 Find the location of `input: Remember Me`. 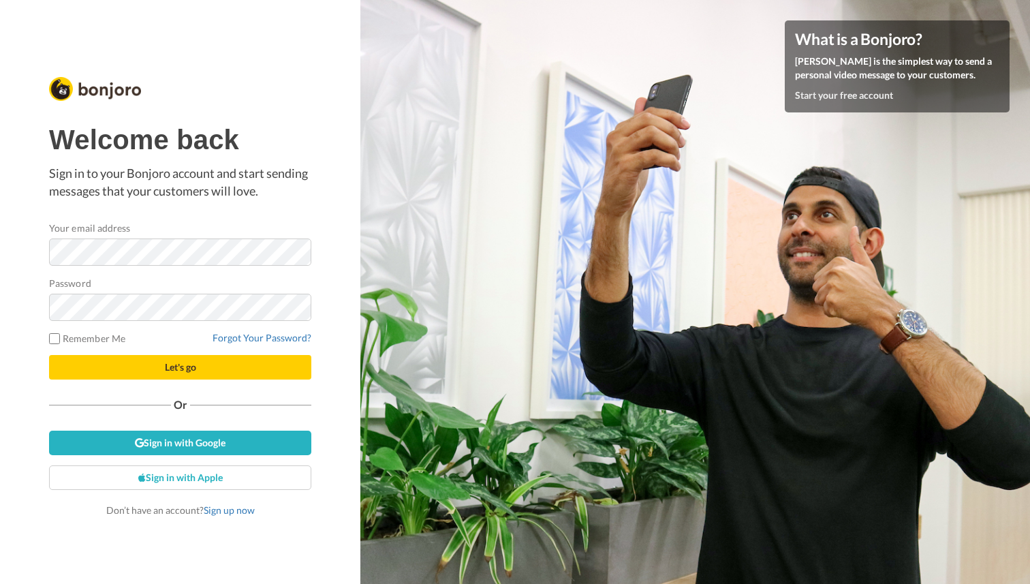

input: Remember Me is located at coordinates (55, 339).